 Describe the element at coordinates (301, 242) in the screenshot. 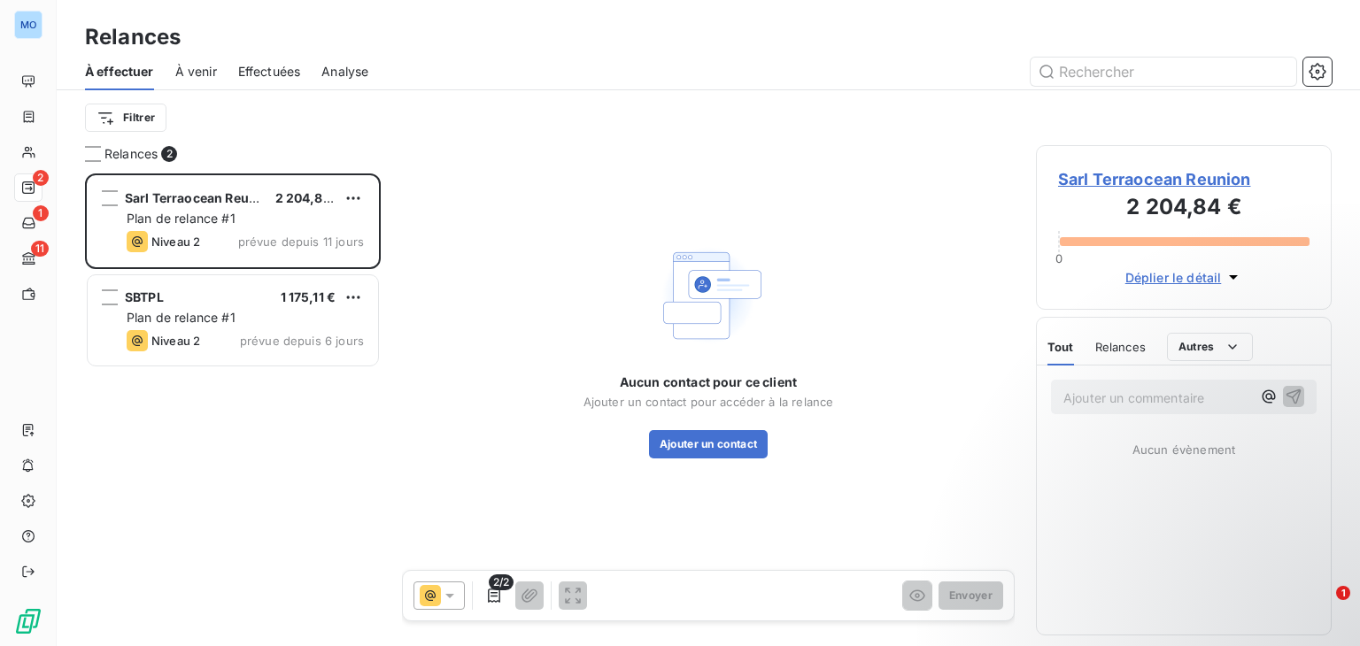

I see `span: prévue depuis 11 jours` at that location.